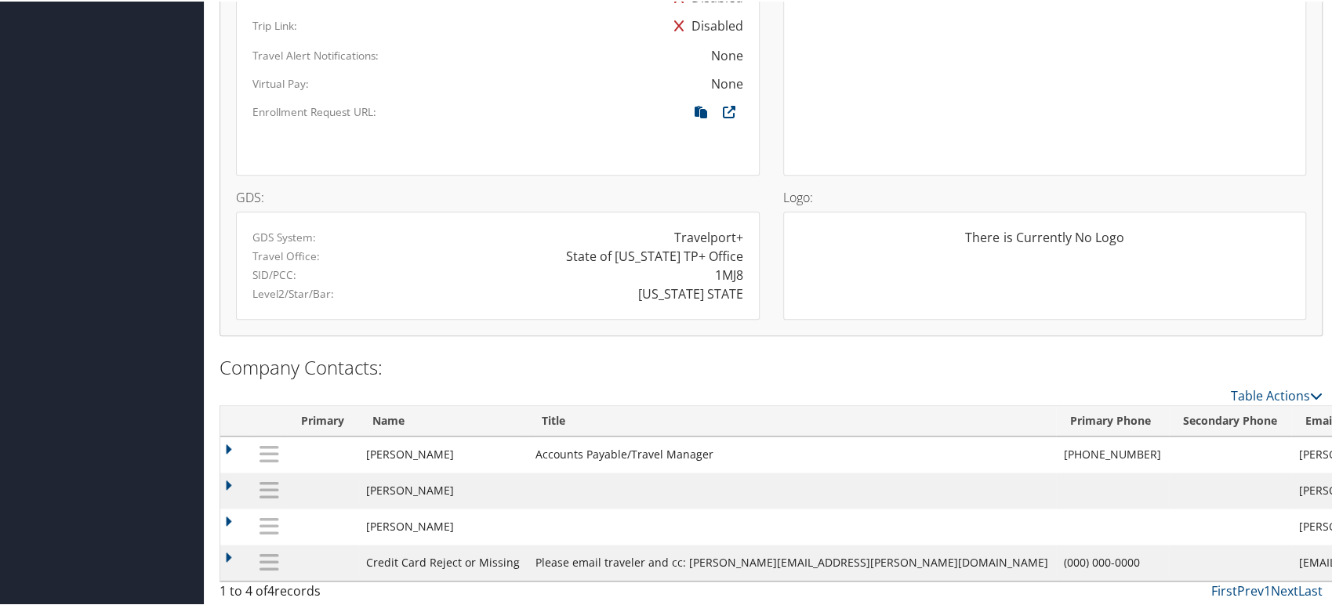 The height and width of the screenshot is (605, 1332). I want to click on div: 1MJ8, so click(729, 274).